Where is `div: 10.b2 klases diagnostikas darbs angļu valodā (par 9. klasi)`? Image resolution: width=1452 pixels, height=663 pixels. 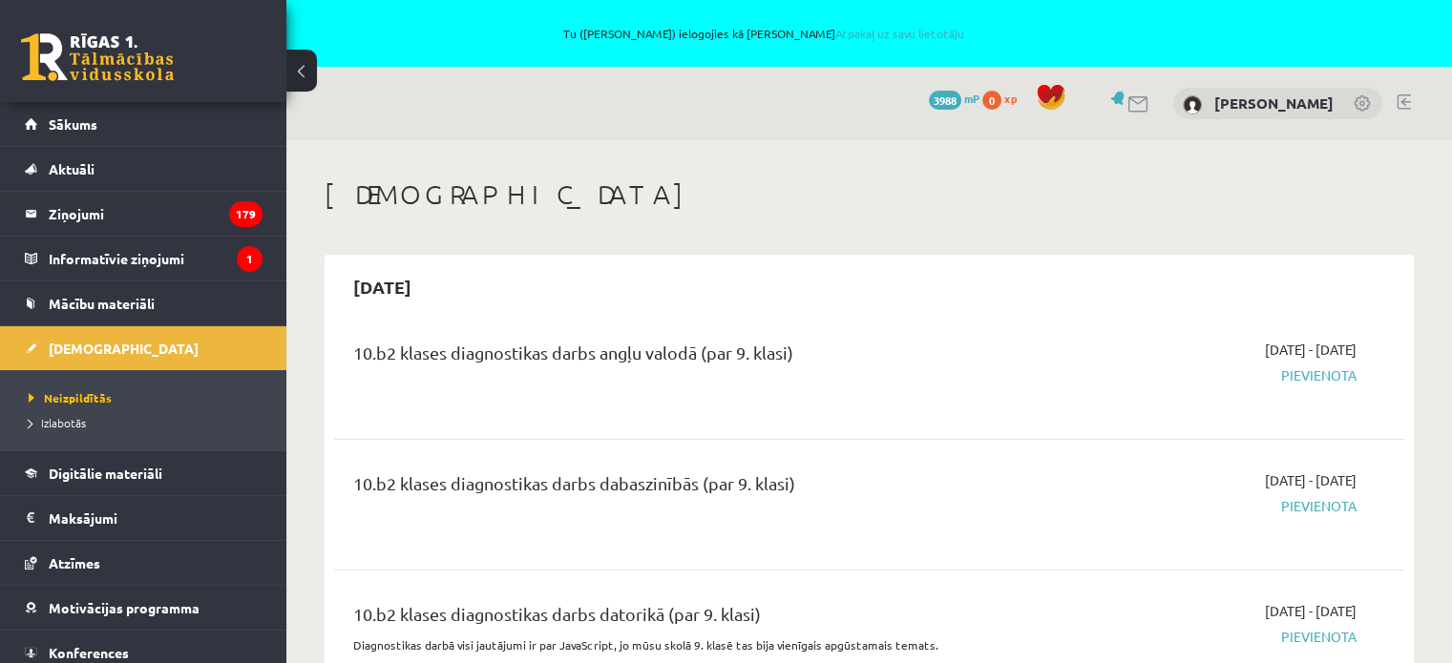
div: 10.b2 klases diagnostikas darbs angļu valodā (par 9. klasi) is located at coordinates (683, 357).